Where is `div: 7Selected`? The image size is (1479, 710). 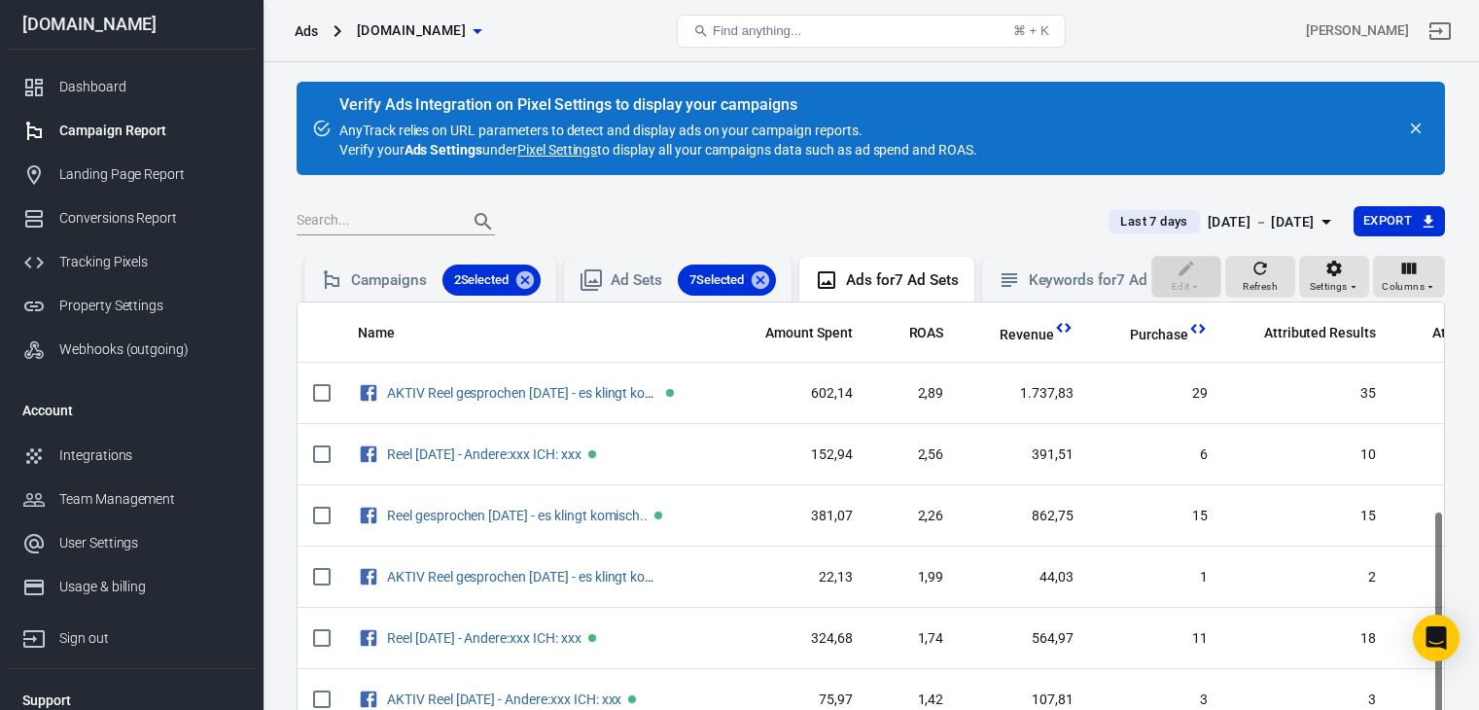
div: 7Selected is located at coordinates (727, 280).